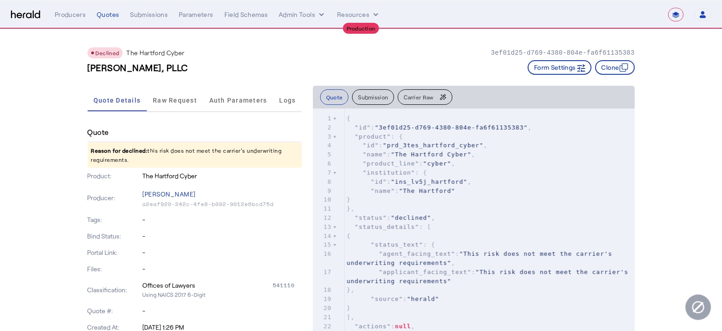 This screenshot has width=722, height=331. Describe the element at coordinates (149, 15) in the screenshot. I see `div: Submissions` at that location.